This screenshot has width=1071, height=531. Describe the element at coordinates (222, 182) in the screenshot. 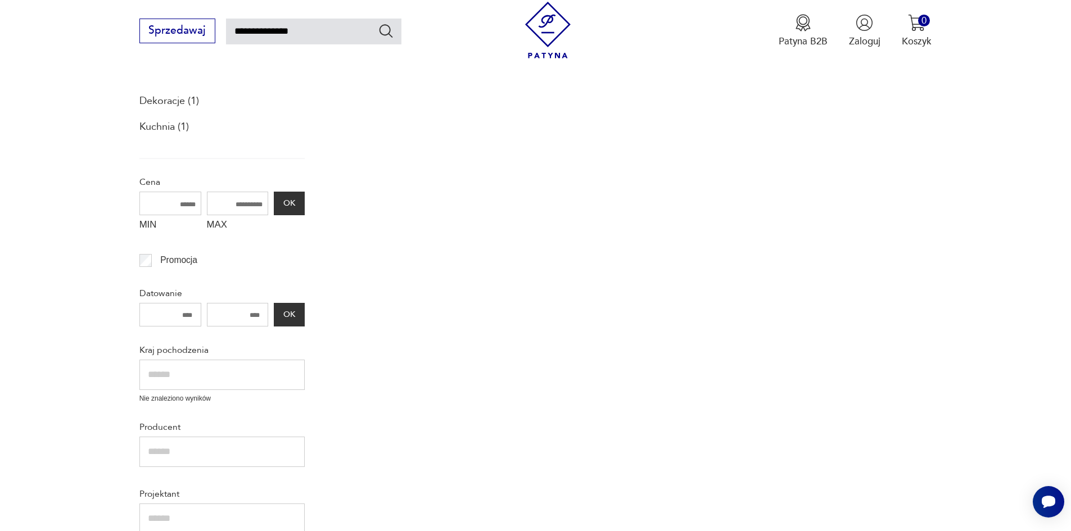

I see `p: Cena` at that location.